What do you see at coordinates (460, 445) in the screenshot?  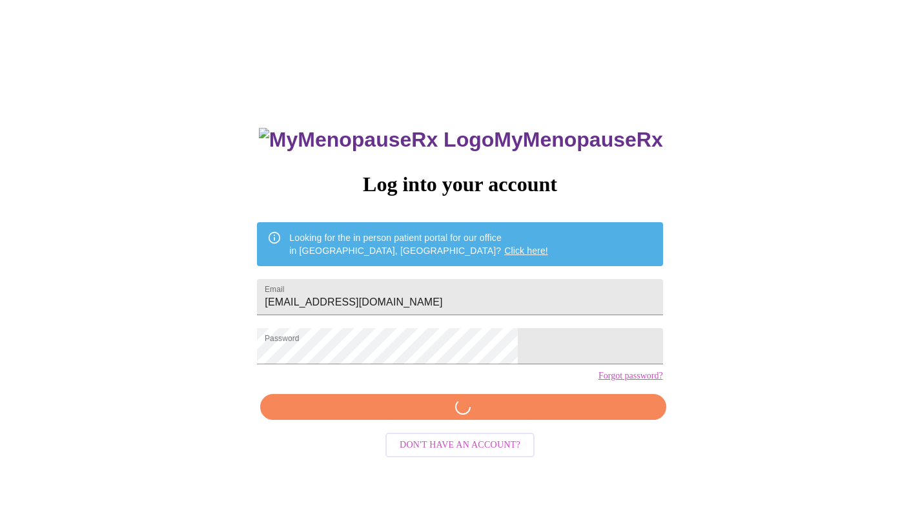 I see `span: Don't have an account?` at bounding box center [460, 445].